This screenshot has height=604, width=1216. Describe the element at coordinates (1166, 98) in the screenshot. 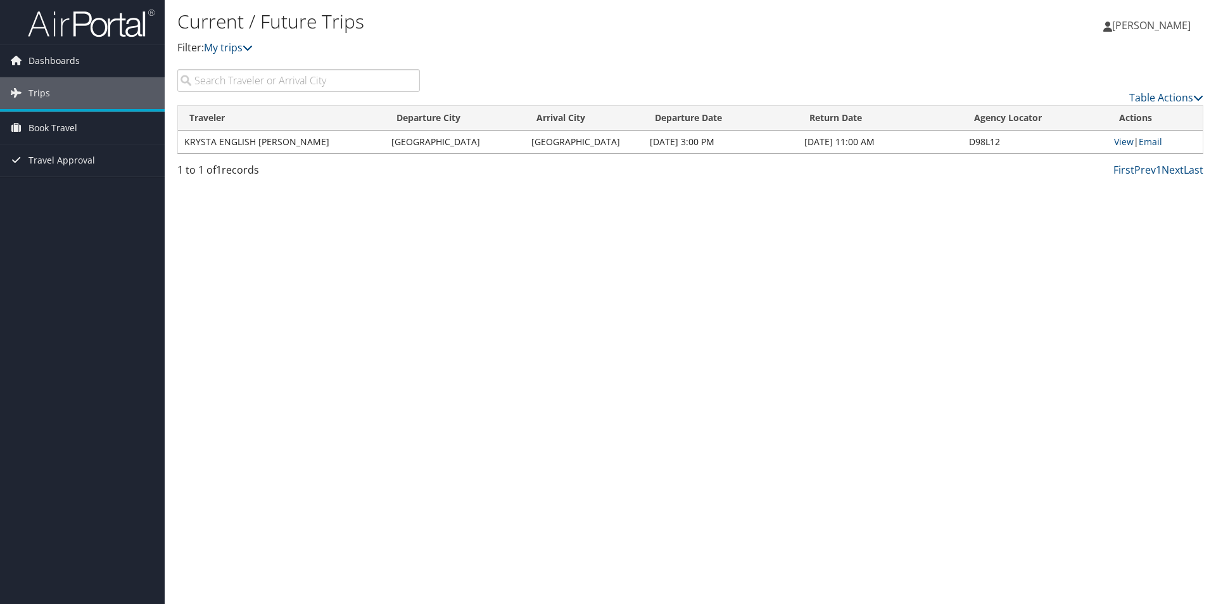

I see `a: Table Actions` at that location.